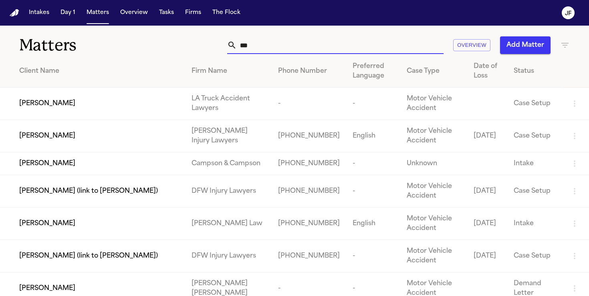 Image resolution: width=589 pixels, height=296 pixels. Describe the element at coordinates (525, 45) in the screenshot. I see `button: Add Matter` at that location.